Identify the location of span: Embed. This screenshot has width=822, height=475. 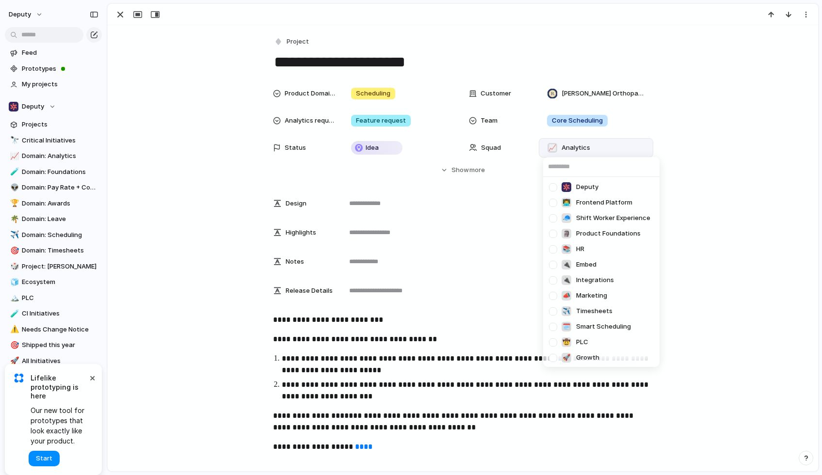
(586, 265).